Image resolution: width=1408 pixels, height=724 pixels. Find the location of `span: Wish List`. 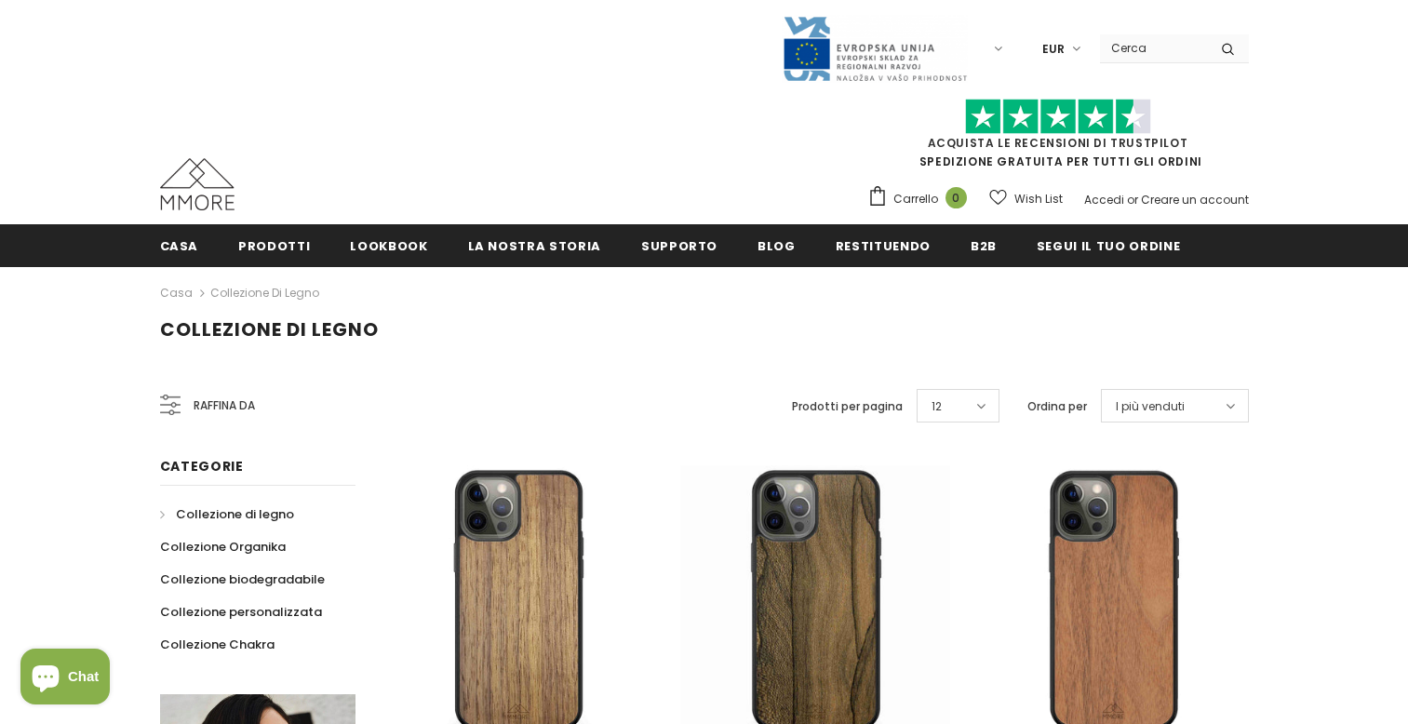

span: Wish List is located at coordinates (1039, 199).